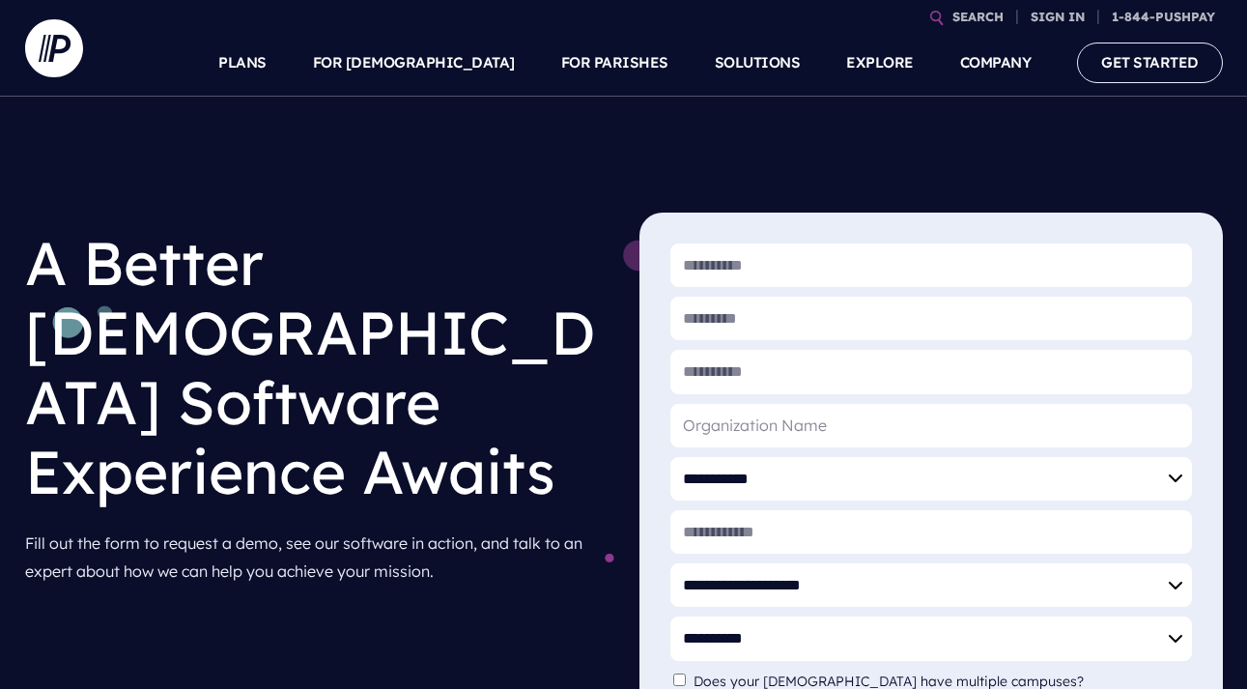  Describe the element at coordinates (757, 63) in the screenshot. I see `a: SOLUTIONS` at that location.